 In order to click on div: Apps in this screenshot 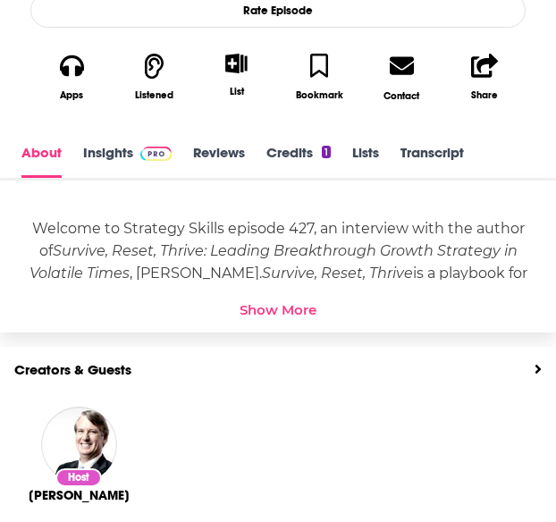, I will do `click(72, 95)`.